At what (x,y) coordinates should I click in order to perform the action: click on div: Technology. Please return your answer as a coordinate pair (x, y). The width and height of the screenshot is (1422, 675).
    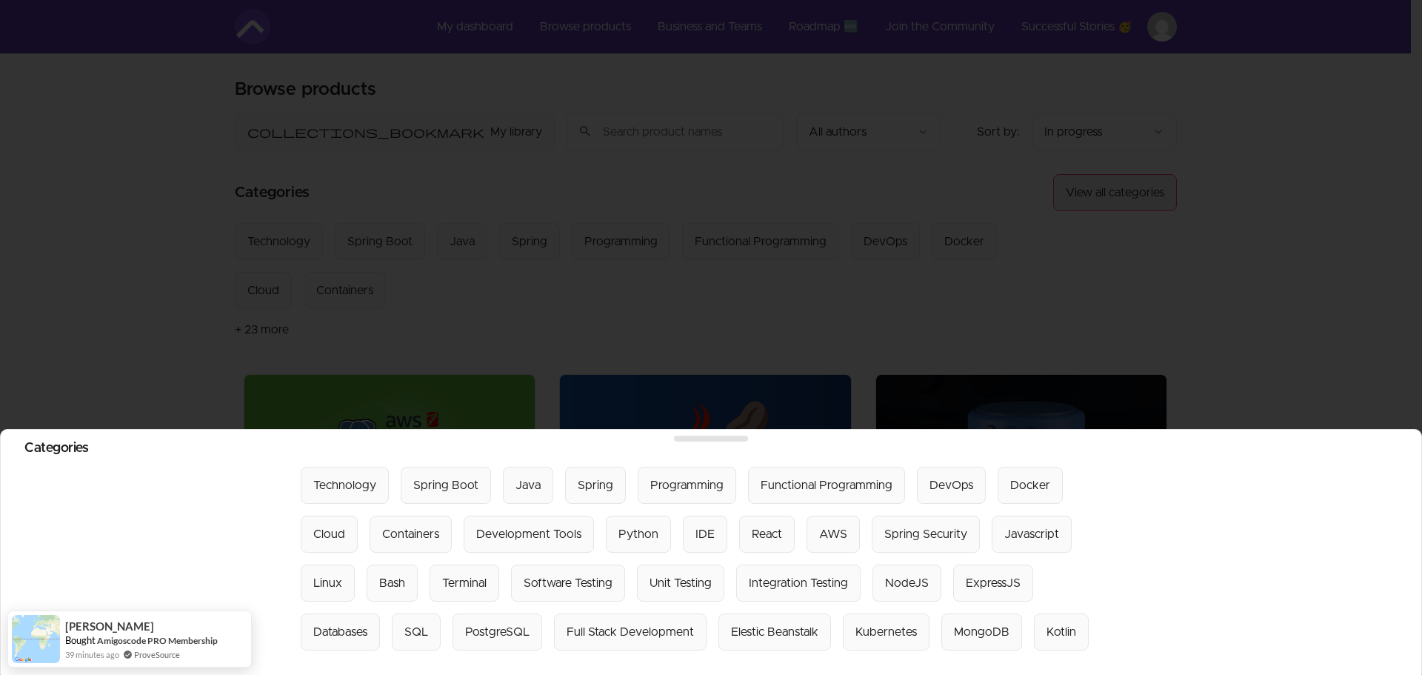
    Looking at the image, I should click on (344, 485).